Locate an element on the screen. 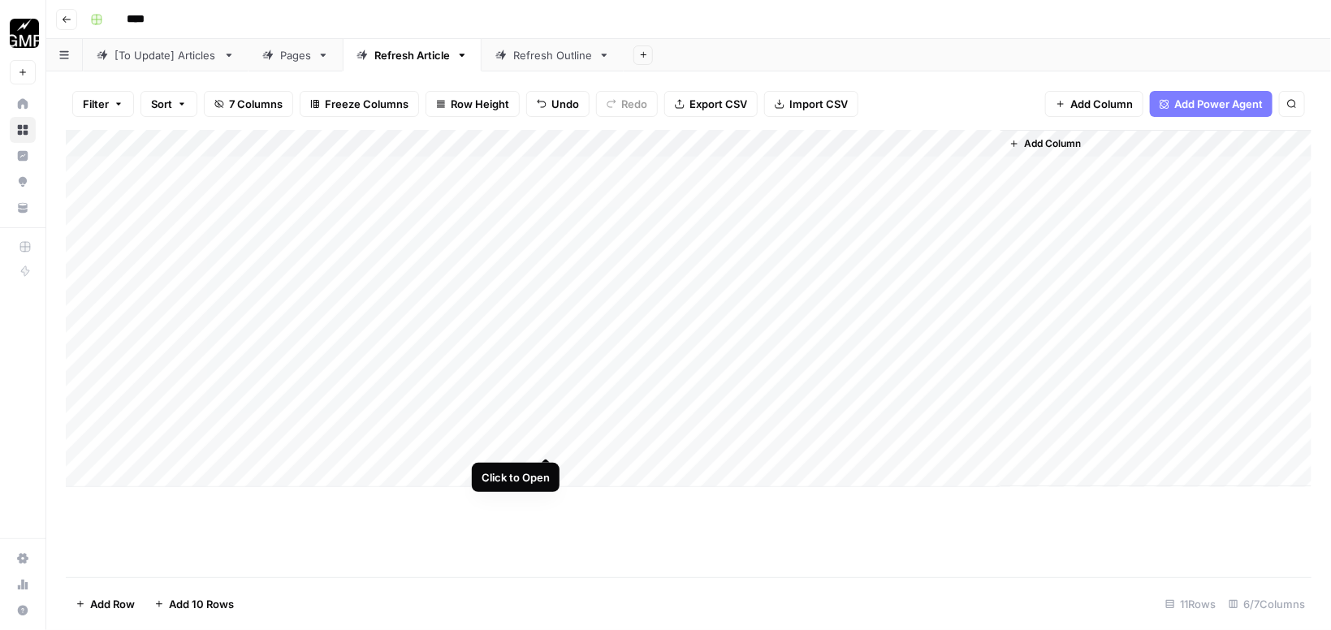  a: Settings is located at coordinates (23, 559).